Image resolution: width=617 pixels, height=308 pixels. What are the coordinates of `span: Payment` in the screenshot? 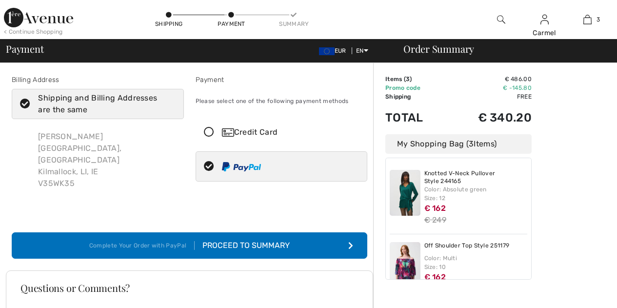 It's located at (24, 49).